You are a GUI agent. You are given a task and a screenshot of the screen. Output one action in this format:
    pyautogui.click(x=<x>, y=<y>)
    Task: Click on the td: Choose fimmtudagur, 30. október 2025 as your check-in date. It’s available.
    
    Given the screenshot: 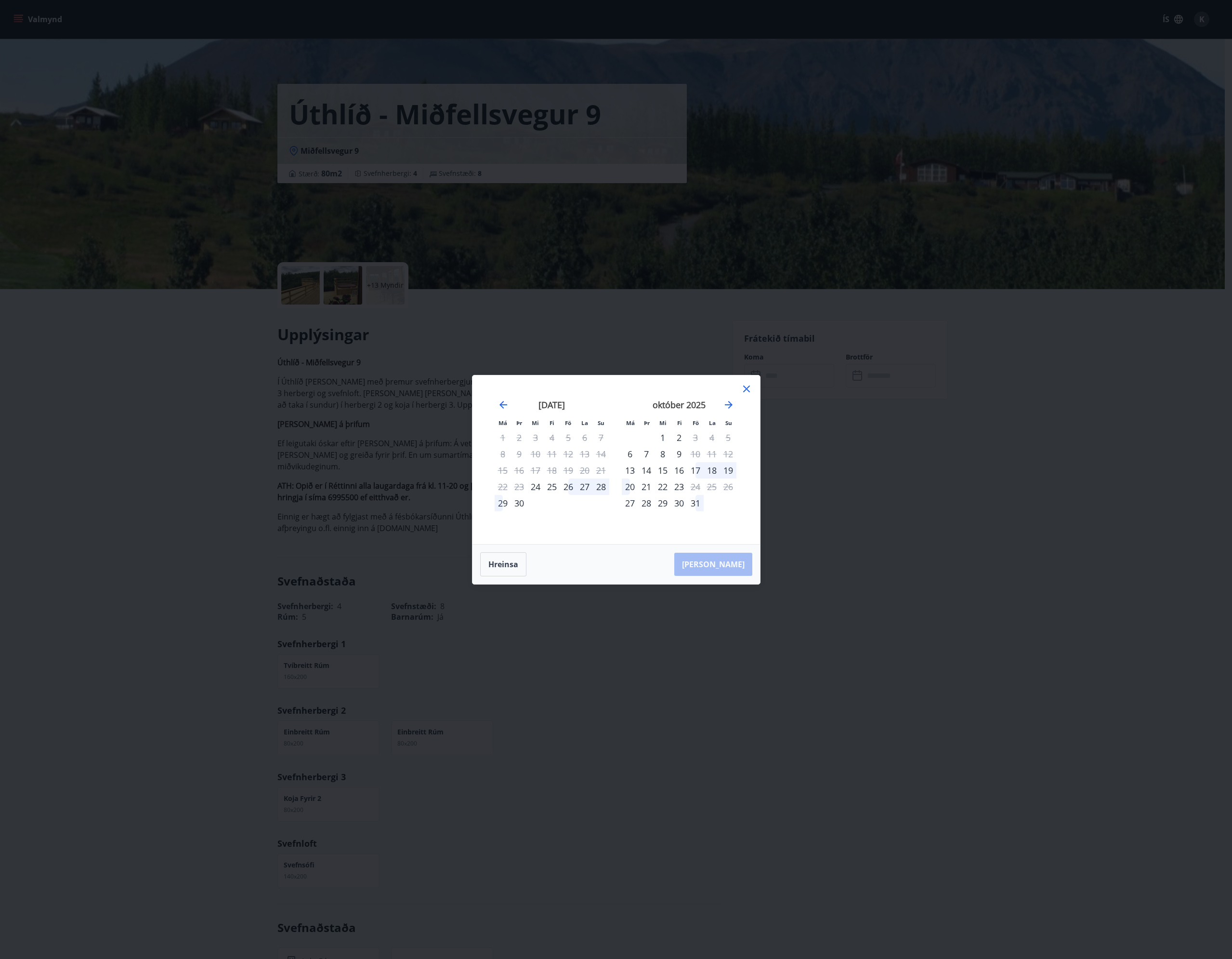 What is the action you would take?
    pyautogui.click(x=679, y=503)
    